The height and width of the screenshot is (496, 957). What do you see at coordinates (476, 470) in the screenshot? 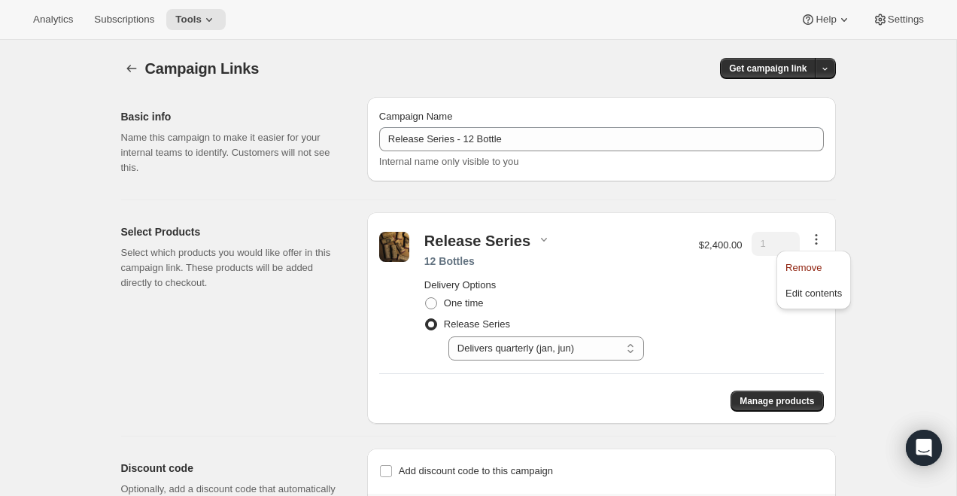
I see `span: Add discount code to this campaign` at bounding box center [476, 470].